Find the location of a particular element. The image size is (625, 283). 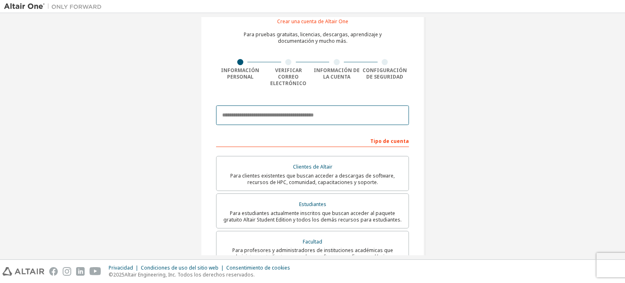

img: instagram.svg is located at coordinates (67, 271).